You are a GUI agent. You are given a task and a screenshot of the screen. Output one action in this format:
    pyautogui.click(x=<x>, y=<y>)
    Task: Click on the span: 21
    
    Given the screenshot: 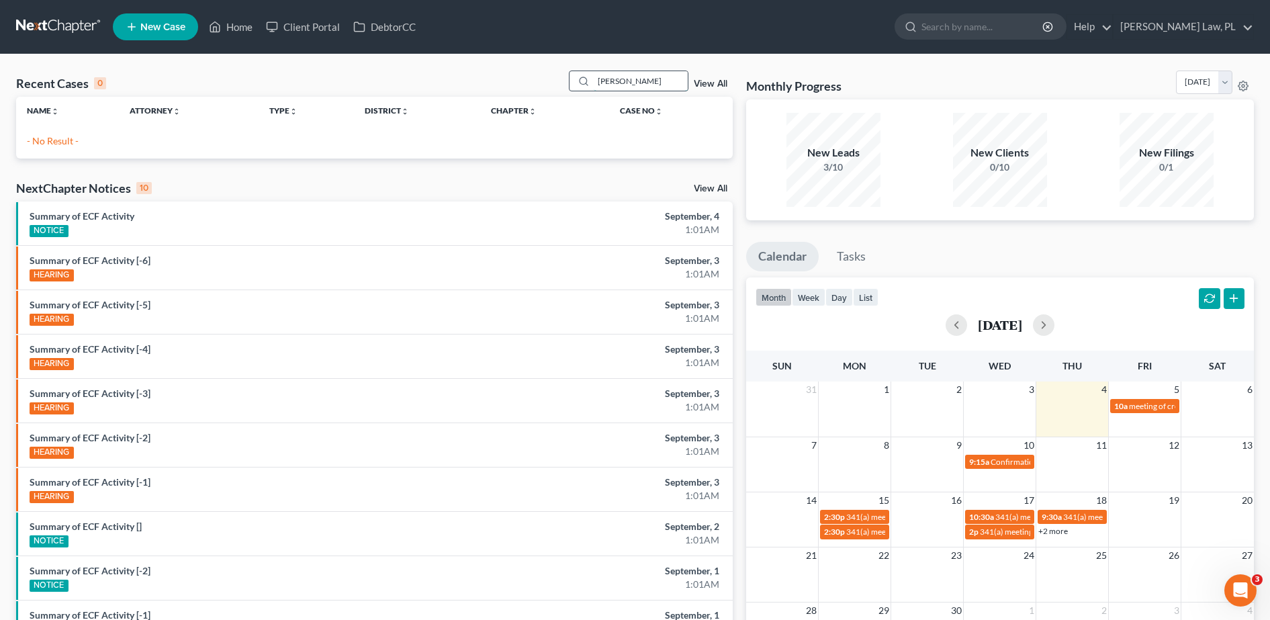 What is the action you would take?
    pyautogui.click(x=812, y=556)
    